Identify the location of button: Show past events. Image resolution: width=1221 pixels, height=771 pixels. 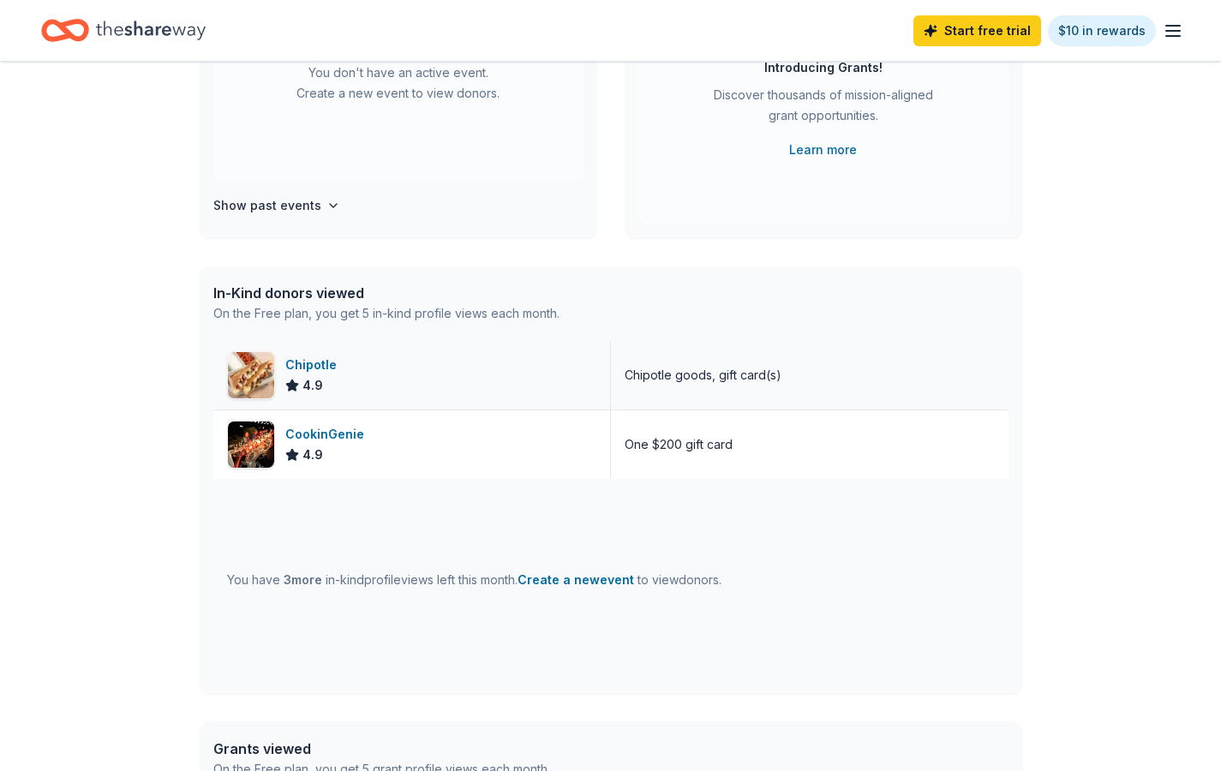
(277, 206).